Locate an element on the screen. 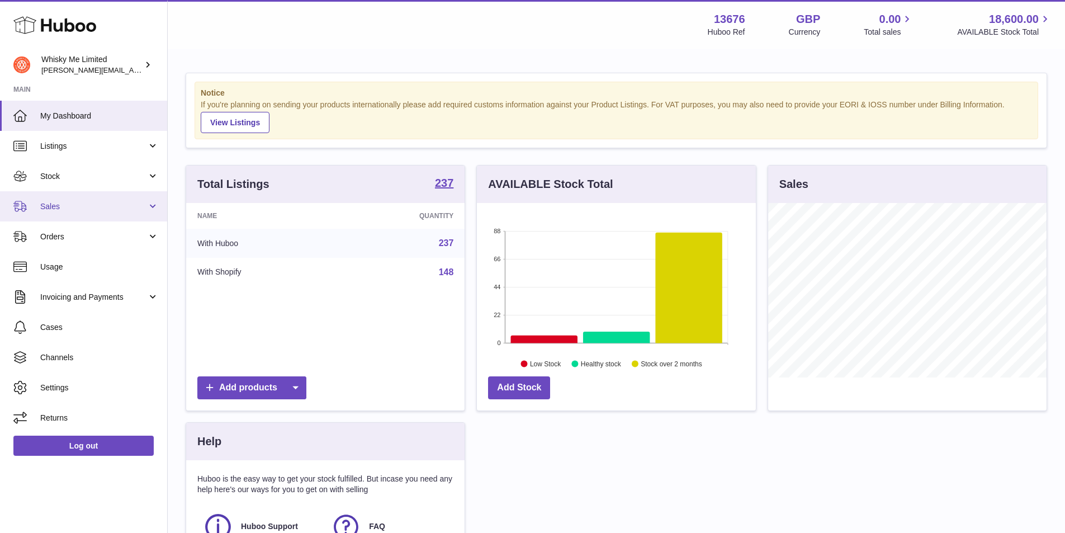  h3: Sales is located at coordinates (794, 184).